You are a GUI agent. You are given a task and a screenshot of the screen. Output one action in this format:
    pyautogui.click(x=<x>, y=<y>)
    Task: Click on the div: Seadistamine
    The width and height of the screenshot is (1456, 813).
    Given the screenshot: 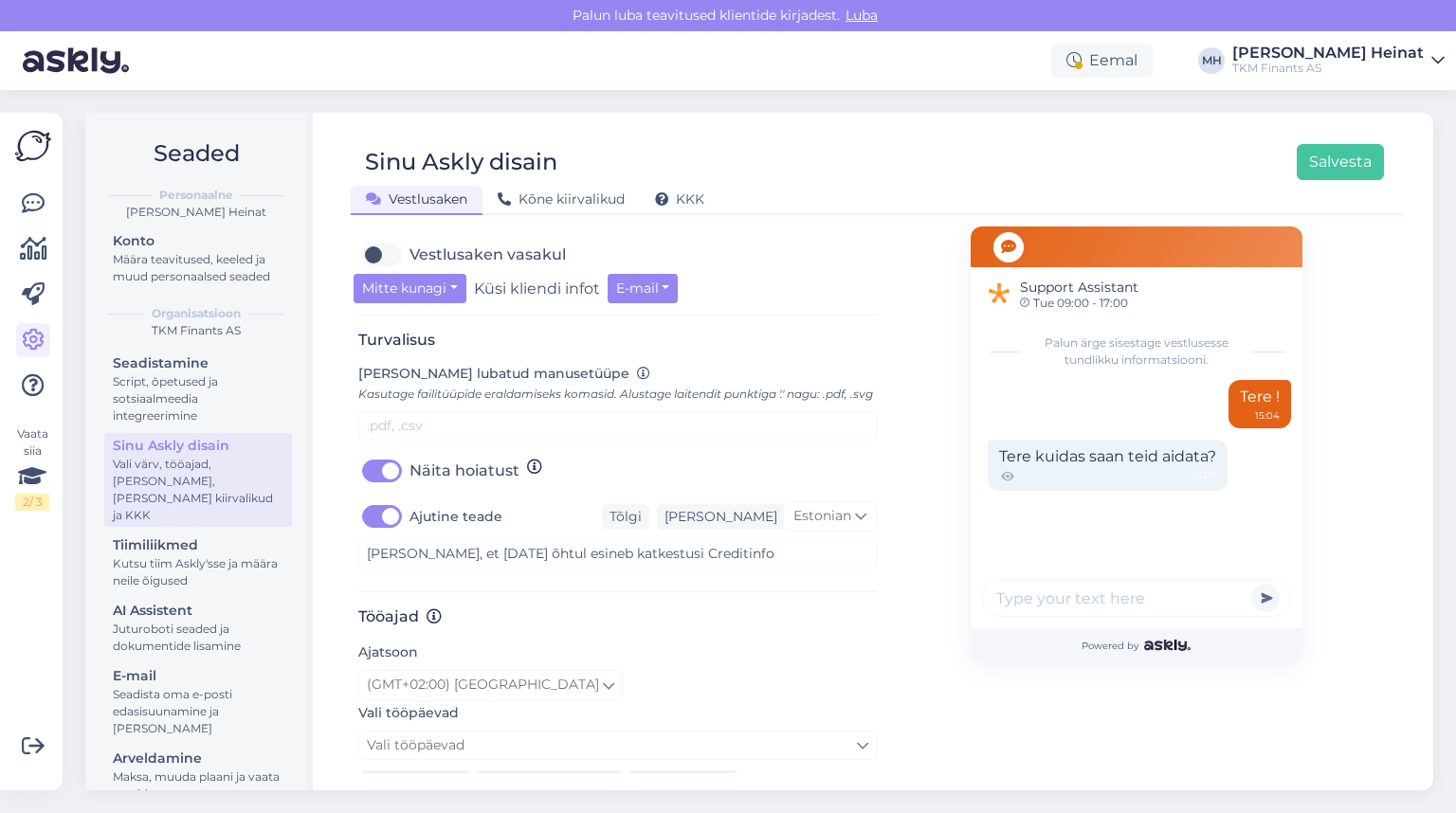 What is the action you would take?
    pyautogui.click(x=198, y=363)
    